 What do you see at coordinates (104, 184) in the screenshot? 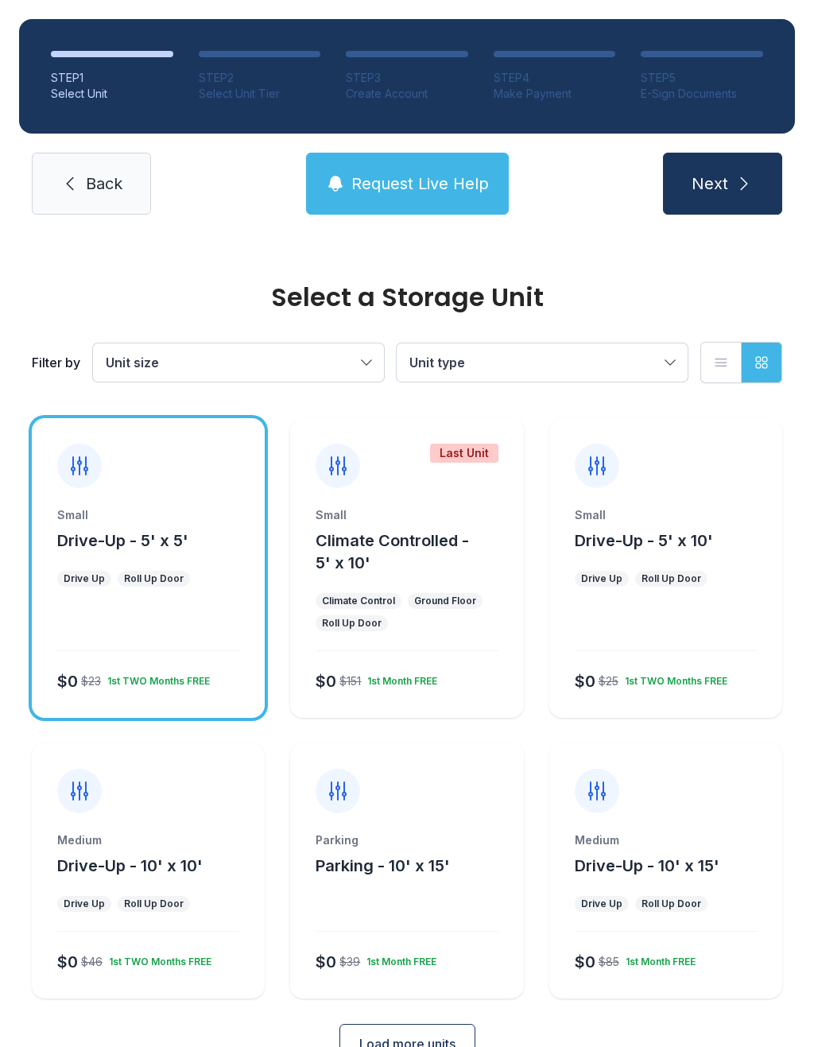
I see `span: Back` at bounding box center [104, 184].